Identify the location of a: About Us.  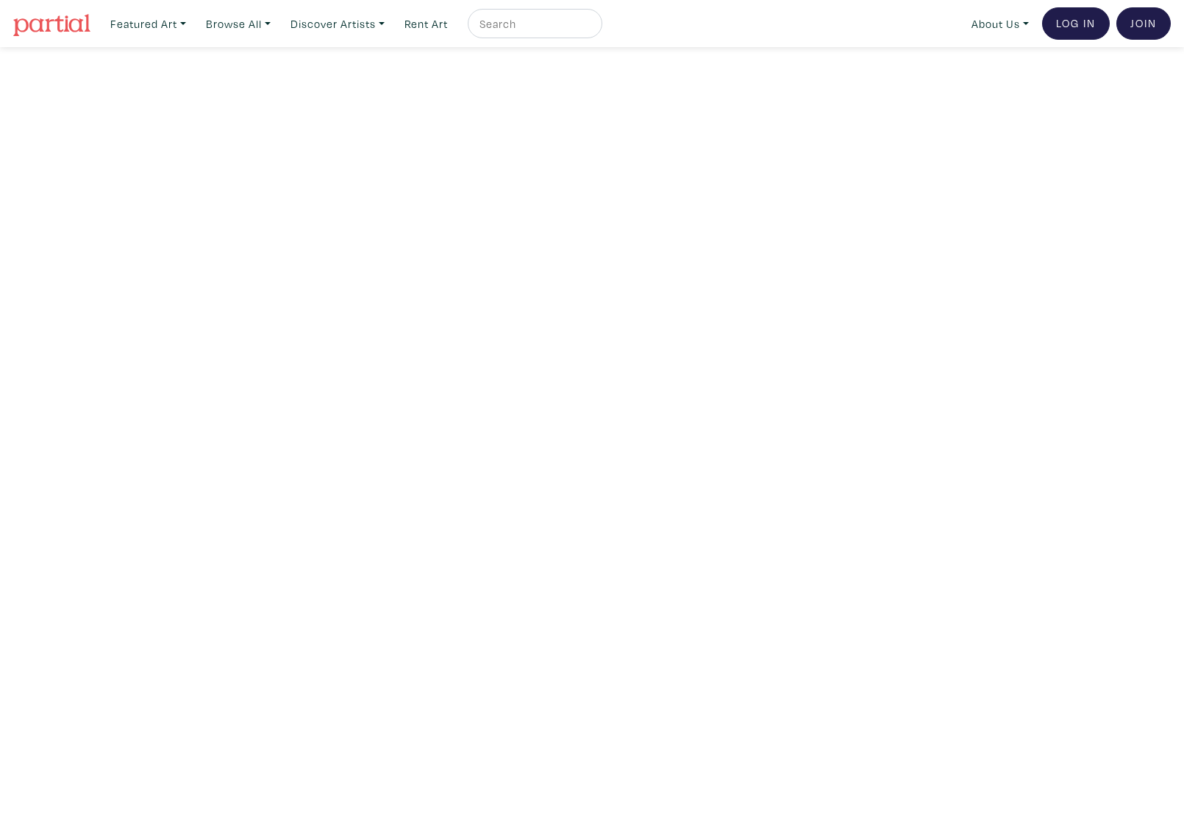
(1000, 24).